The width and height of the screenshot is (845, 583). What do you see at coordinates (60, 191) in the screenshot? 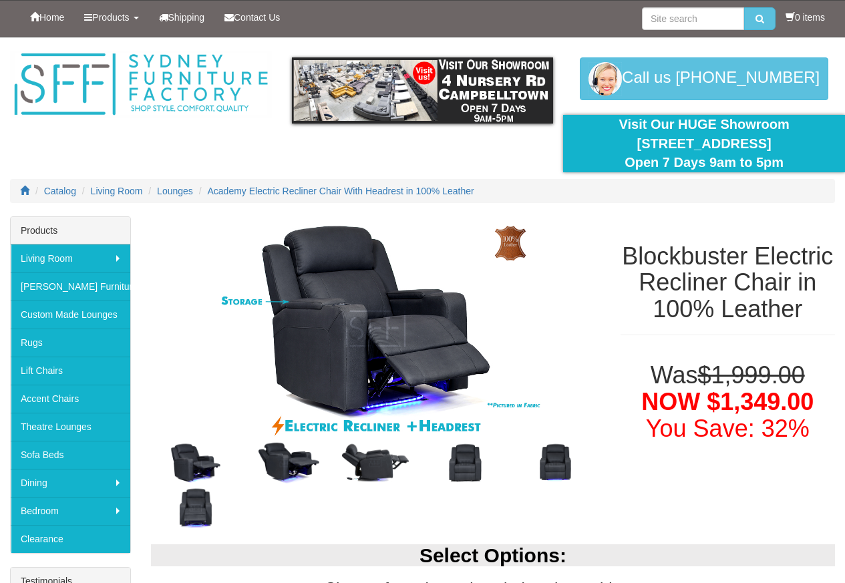
I see `a: Catalog` at bounding box center [60, 191].